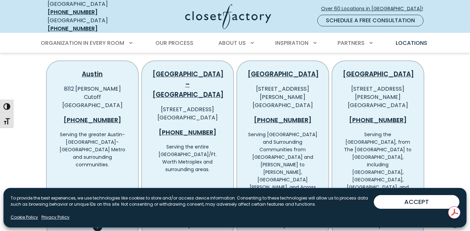 Image resolution: width=470 pixels, height=231 pixels. What do you see at coordinates (228, 16) in the screenshot?
I see `img: Closet Factory Logo` at bounding box center [228, 16].